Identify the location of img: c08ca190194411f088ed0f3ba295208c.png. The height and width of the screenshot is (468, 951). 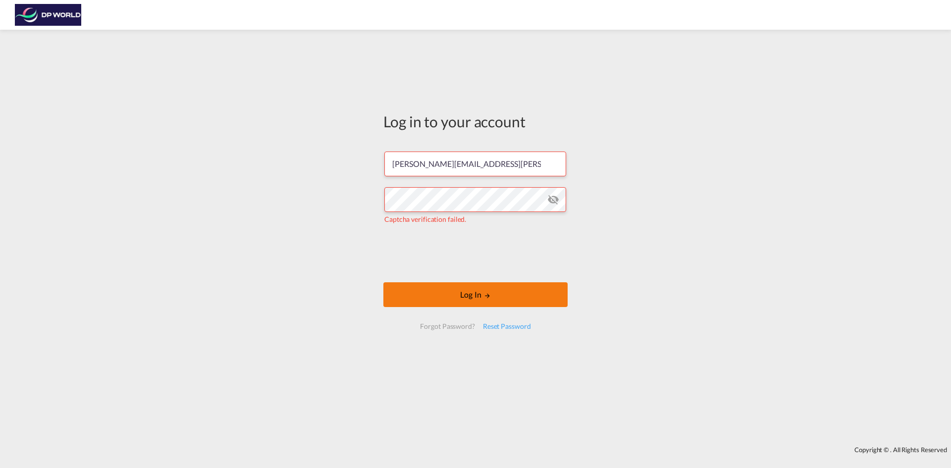
(48, 15).